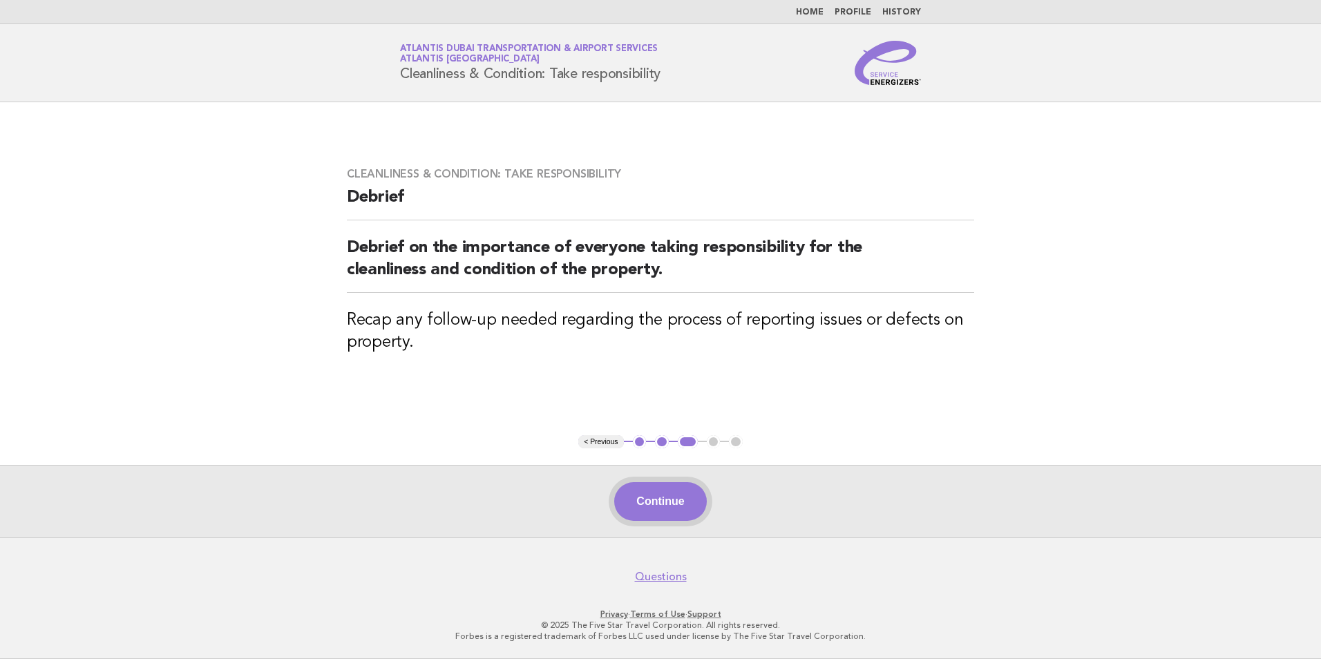 This screenshot has height=659, width=1321. Describe the element at coordinates (658, 614) in the screenshot. I see `a: Terms of Use` at that location.